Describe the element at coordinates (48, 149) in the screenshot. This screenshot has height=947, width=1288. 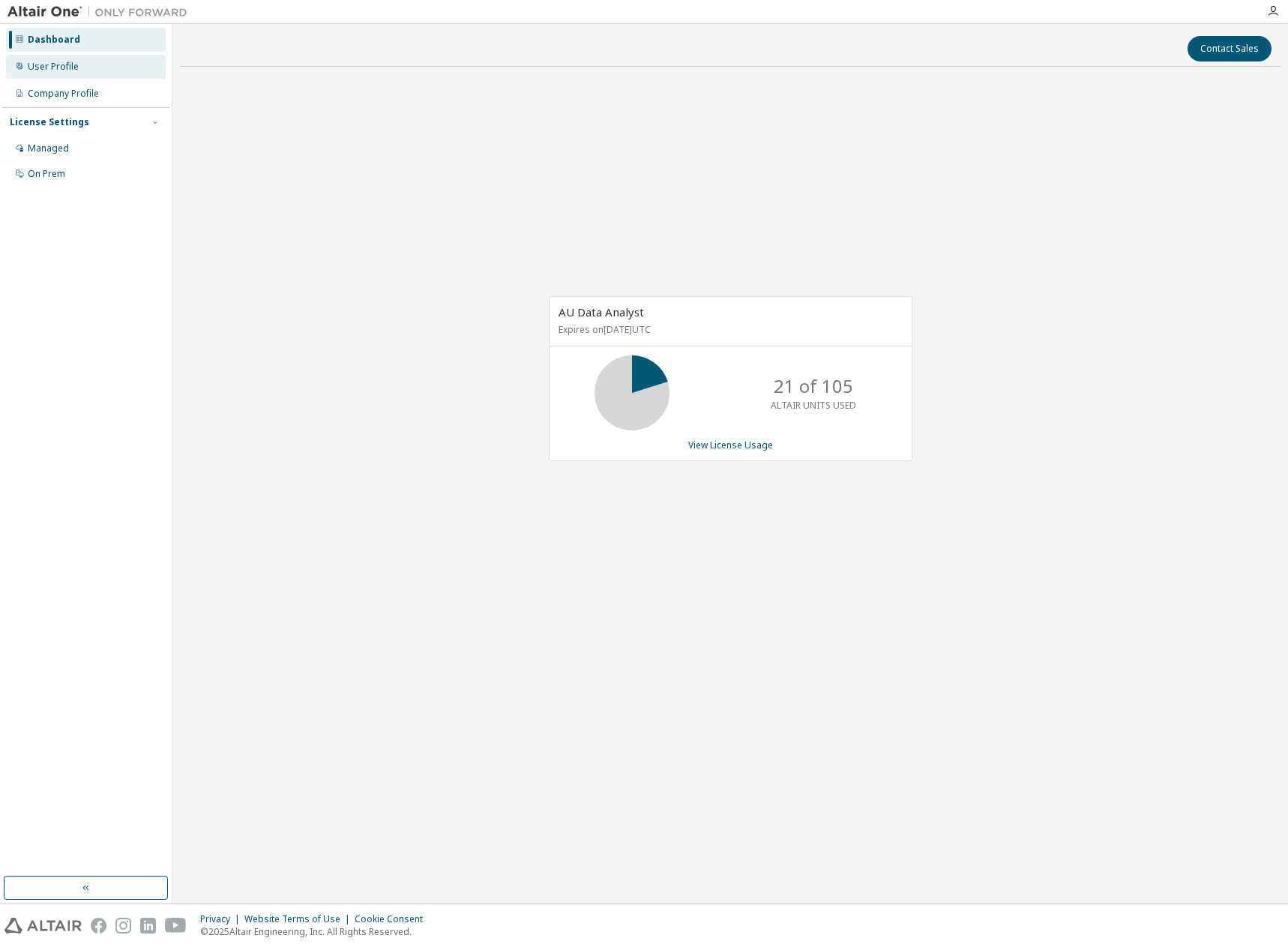
I see `div: Managed` at that location.